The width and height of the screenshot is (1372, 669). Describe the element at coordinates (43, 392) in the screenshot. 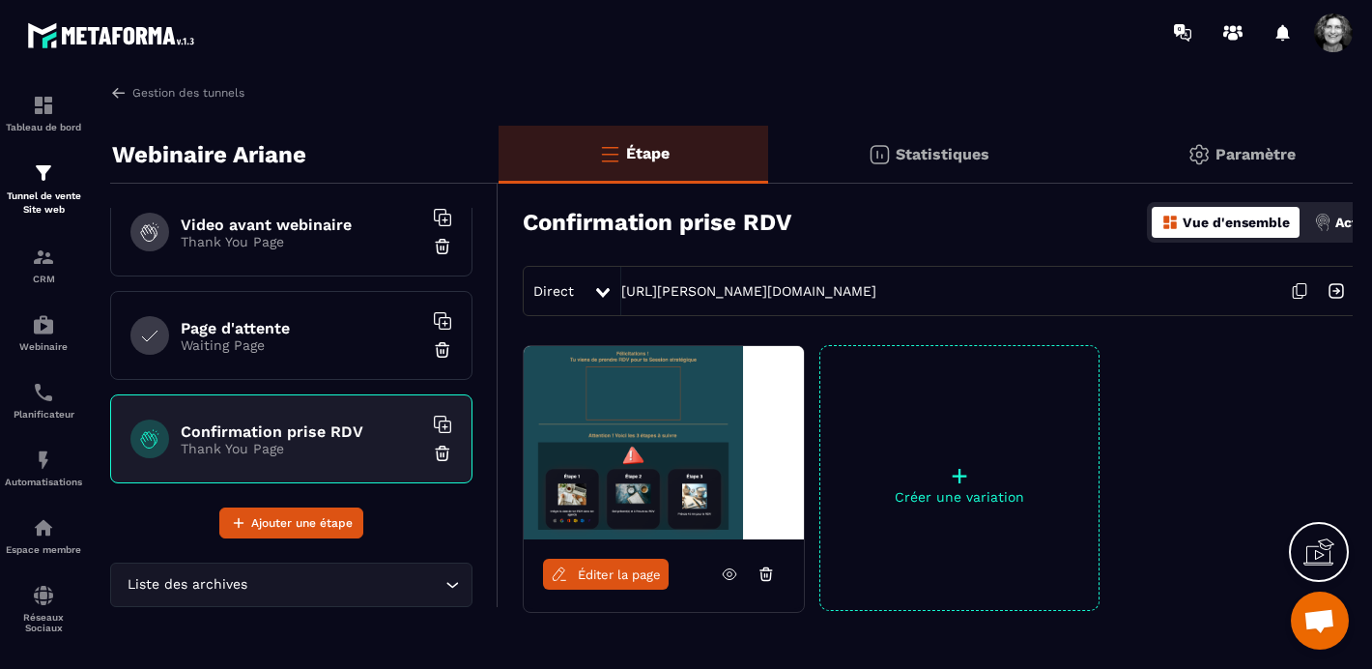

I see `img: scheduler` at that location.